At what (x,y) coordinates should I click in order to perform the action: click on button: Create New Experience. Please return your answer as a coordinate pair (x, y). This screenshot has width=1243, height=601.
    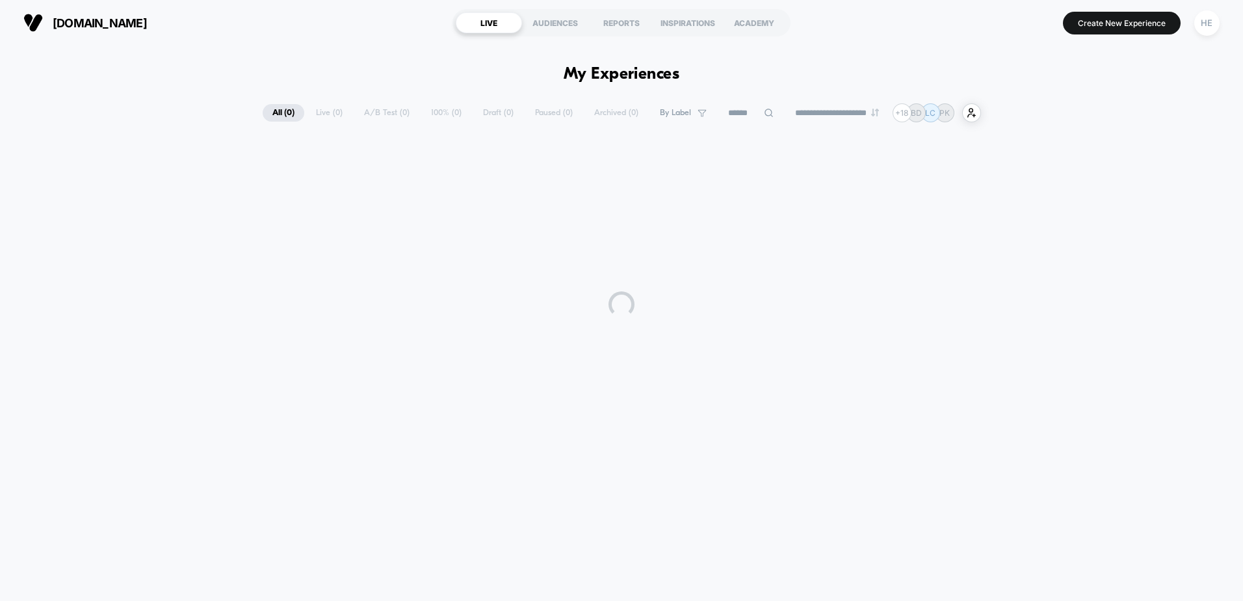
    Looking at the image, I should click on (1122, 23).